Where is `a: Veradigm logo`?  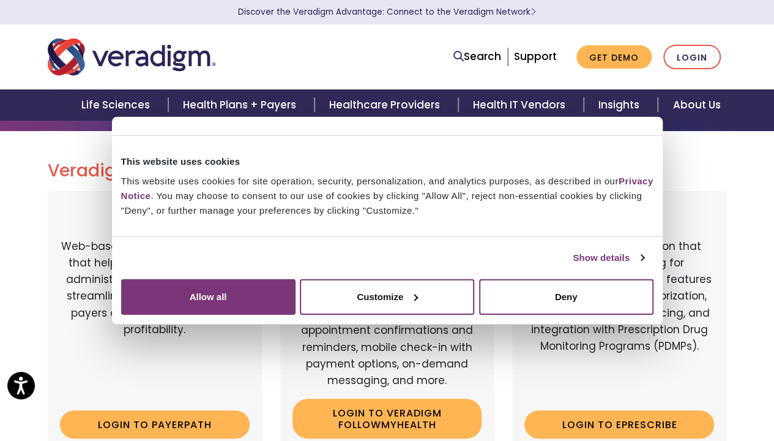 a: Veradigm logo is located at coordinates (132, 57).